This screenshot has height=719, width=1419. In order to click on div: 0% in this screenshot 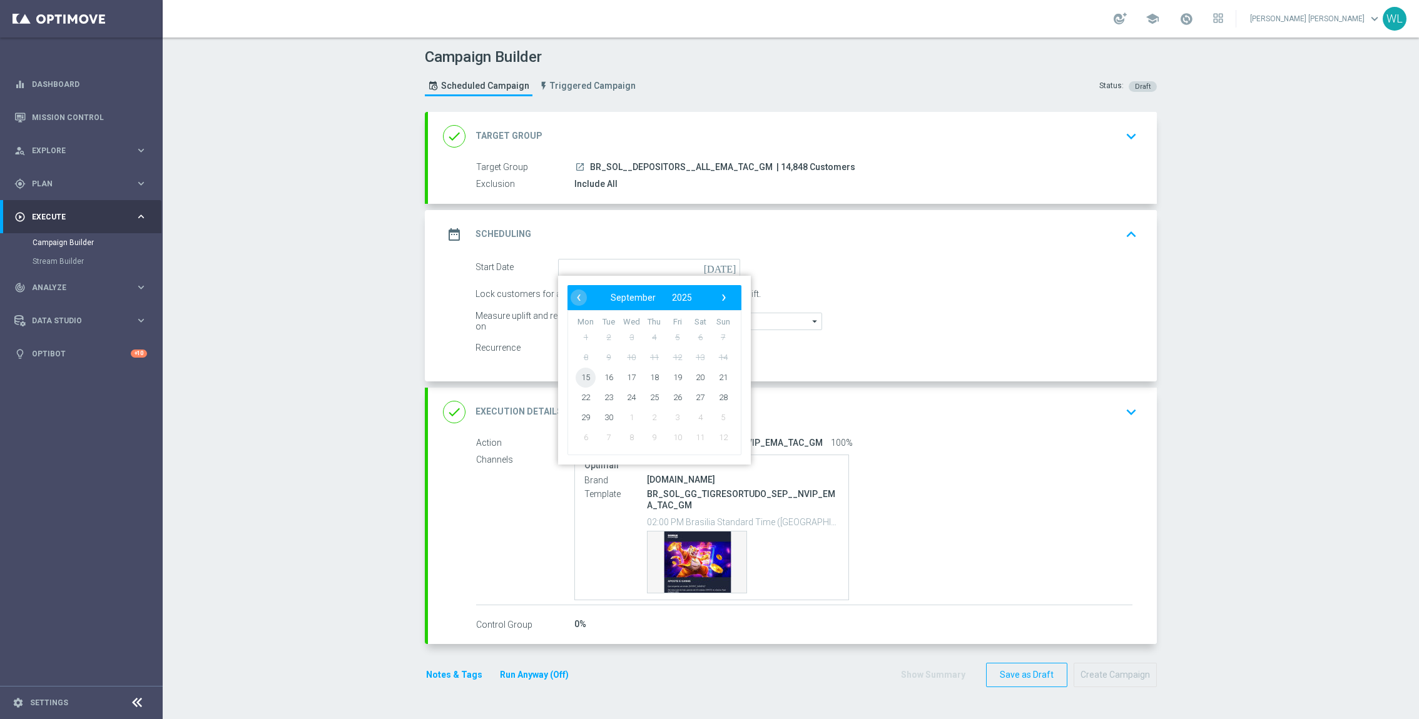, I will do `click(853, 624)`.